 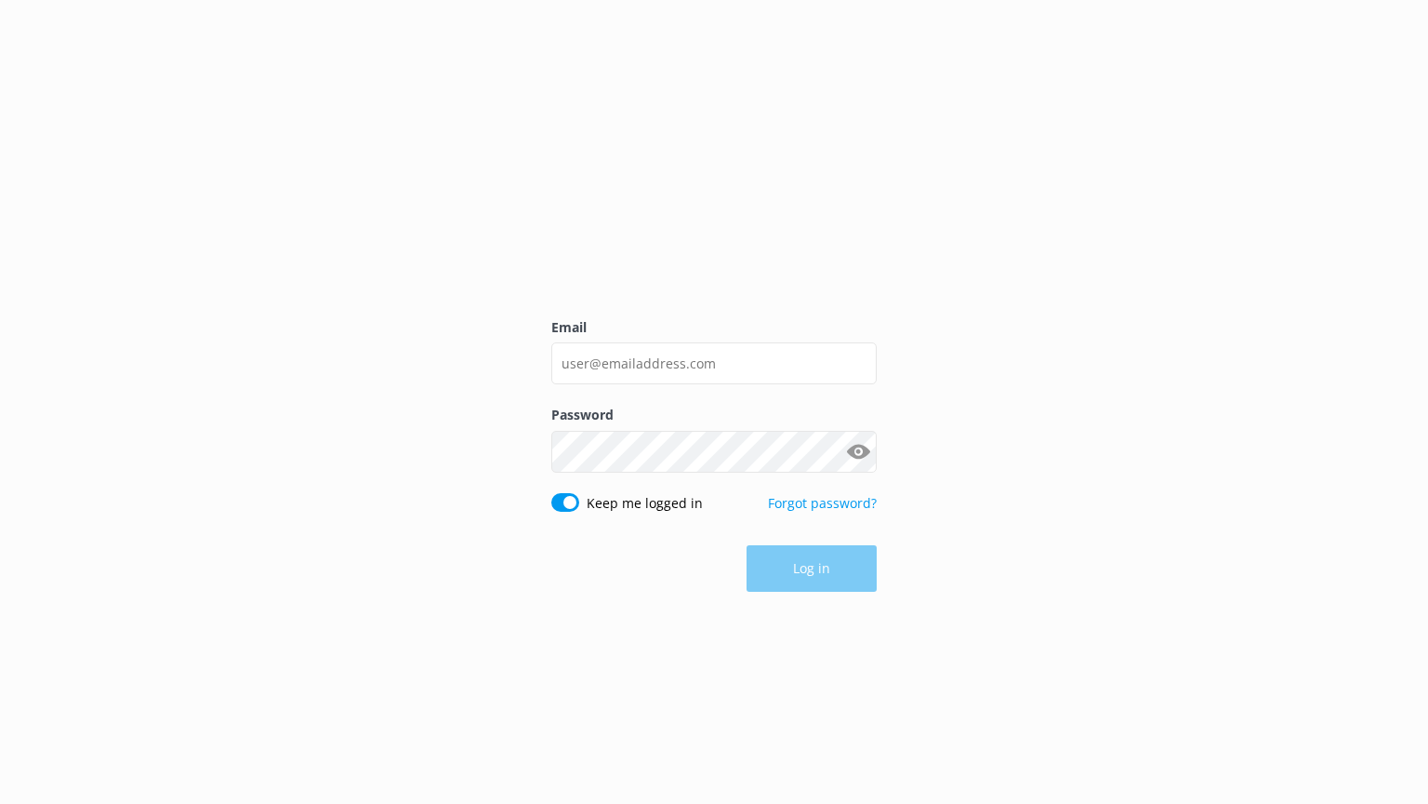 What do you see at coordinates (714, 415) in the screenshot?
I see `label: Password` at bounding box center [714, 415].